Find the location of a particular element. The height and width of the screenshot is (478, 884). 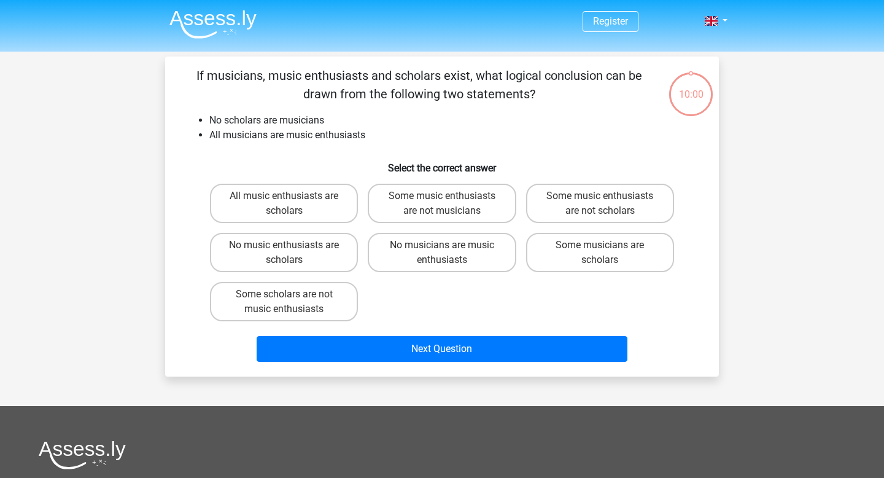

label: Some scholars are not music enthusiasts is located at coordinates (284, 302).